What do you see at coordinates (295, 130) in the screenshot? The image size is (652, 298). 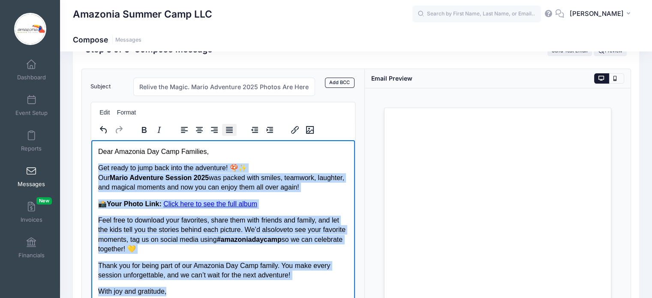 I see `button: Insert/edit link` at bounding box center [295, 130].